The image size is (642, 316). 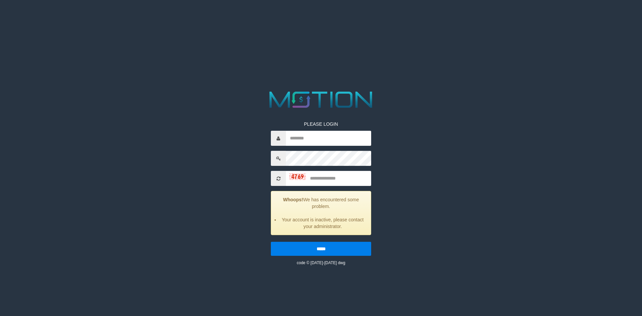 I want to click on img: captcha, so click(x=298, y=177).